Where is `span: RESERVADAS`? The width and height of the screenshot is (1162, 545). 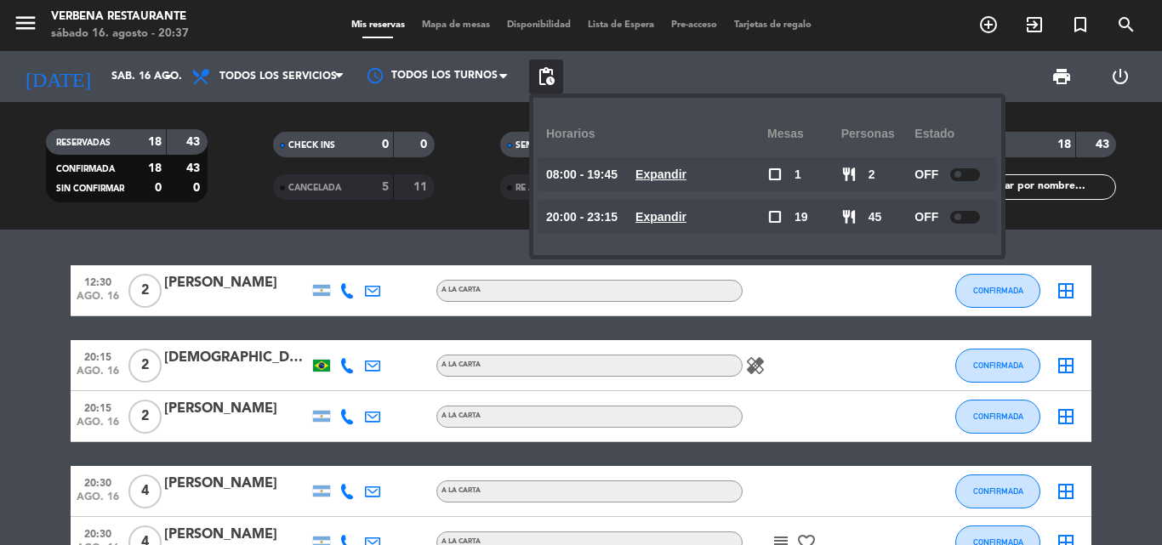
span: RESERVADAS is located at coordinates (83, 143).